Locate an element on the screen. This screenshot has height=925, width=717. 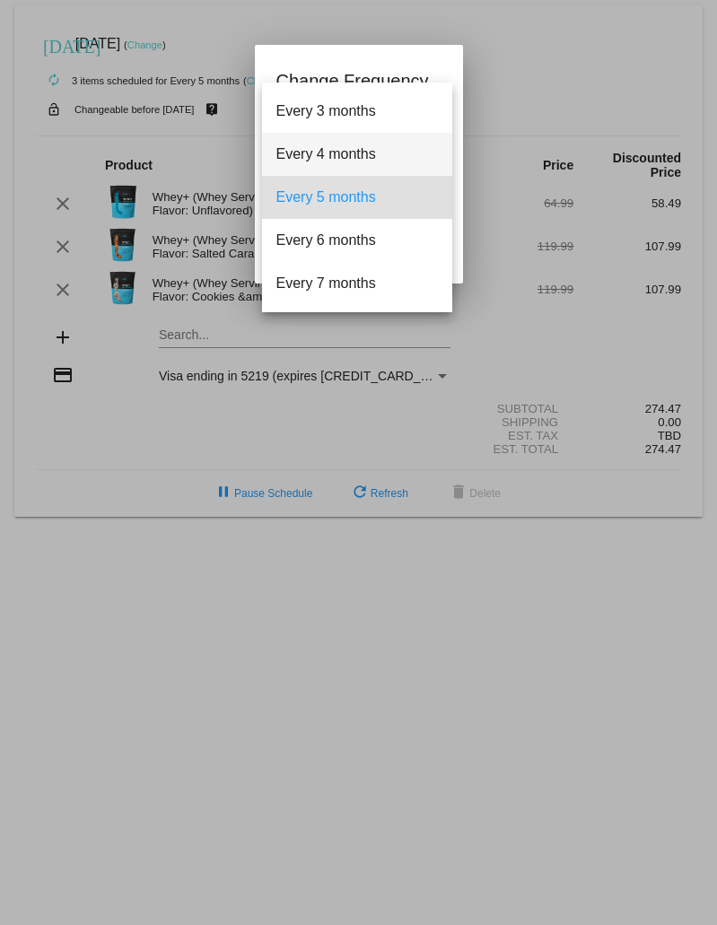
span: Every 5 months is located at coordinates (357, 197).